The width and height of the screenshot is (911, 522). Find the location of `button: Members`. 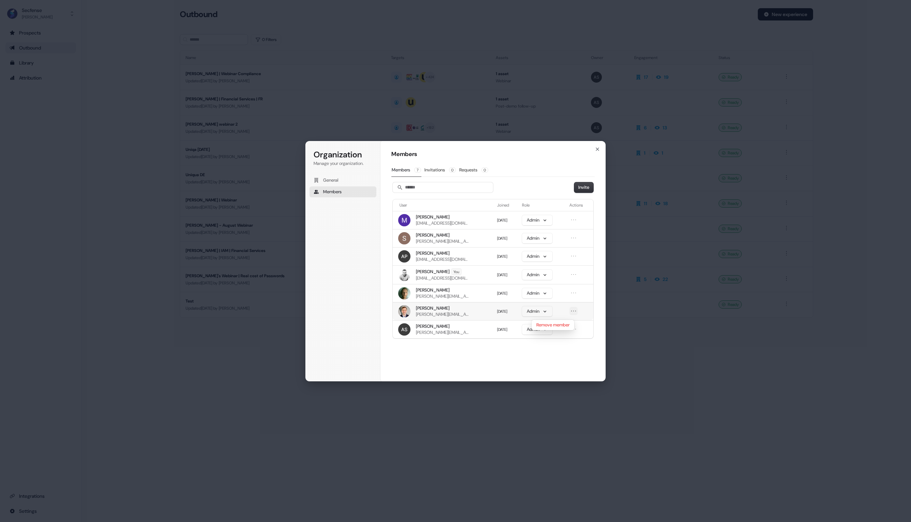

button: Members is located at coordinates (406, 170).